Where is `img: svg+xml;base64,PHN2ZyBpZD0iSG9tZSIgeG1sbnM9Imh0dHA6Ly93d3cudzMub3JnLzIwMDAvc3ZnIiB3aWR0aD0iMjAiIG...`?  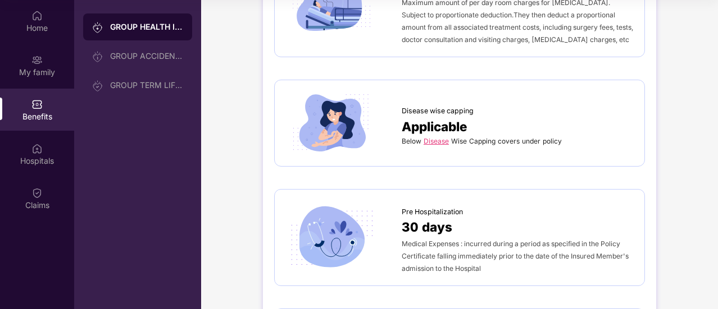 img: svg+xml;base64,PHN2ZyBpZD0iSG9tZSIgeG1sbnM9Imh0dHA6Ly93d3cudzMub3JnLzIwMDAvc3ZnIiB3aWR0aD0iMjAiIG... is located at coordinates (37, 16).